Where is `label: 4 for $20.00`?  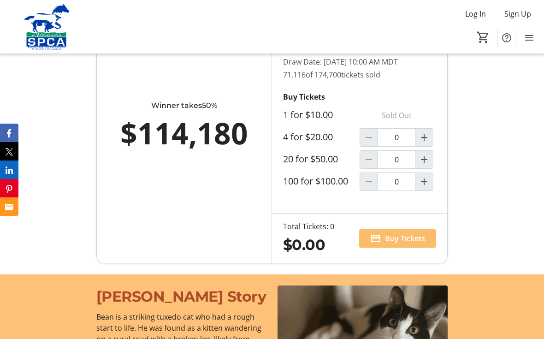
label: 4 for $20.00 is located at coordinates (308, 137).